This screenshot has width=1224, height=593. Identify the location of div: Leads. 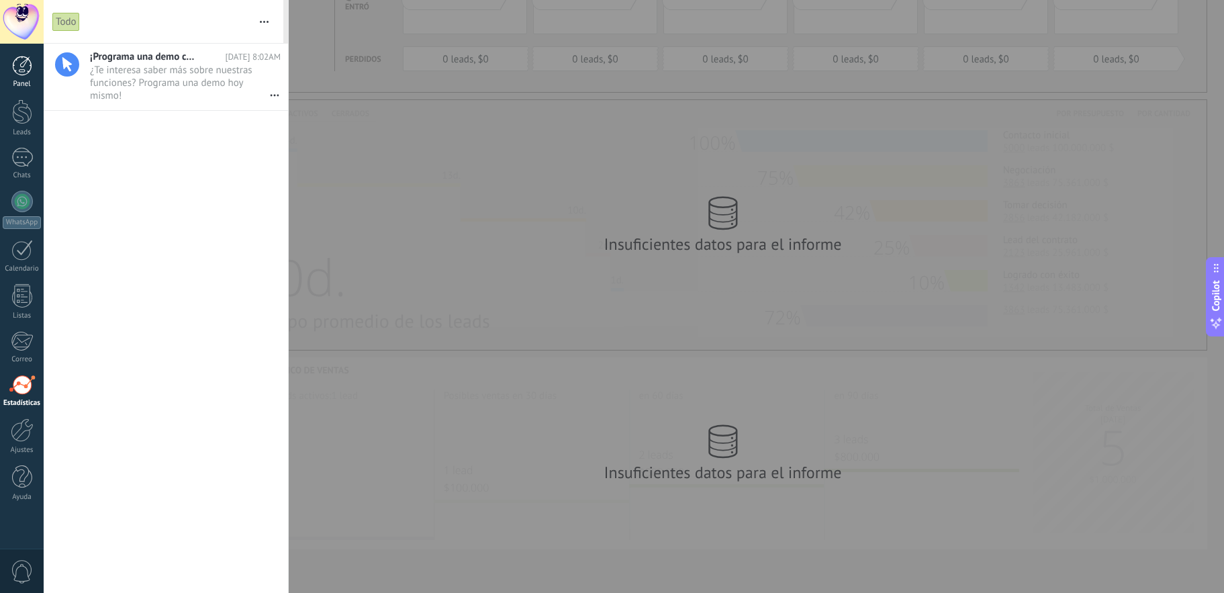
(22, 132).